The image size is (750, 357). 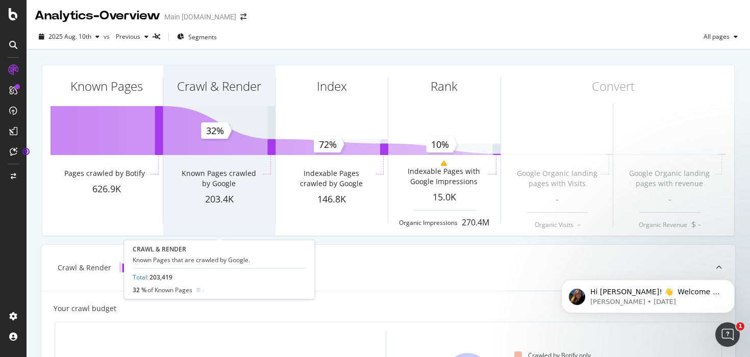 What do you see at coordinates (110, 44) in the screenshot?
I see `p: Message from Laura, sent 5w ago` at bounding box center [110, 44].